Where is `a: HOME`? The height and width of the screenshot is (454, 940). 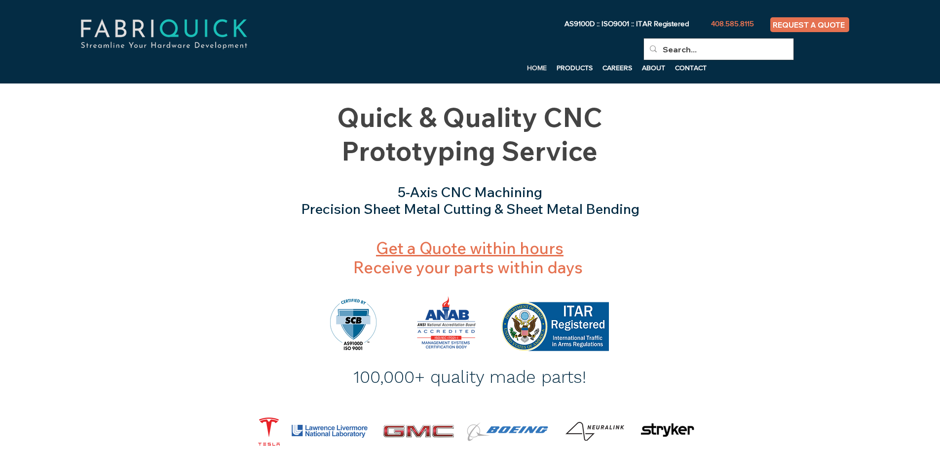
a: HOME is located at coordinates (537, 68).